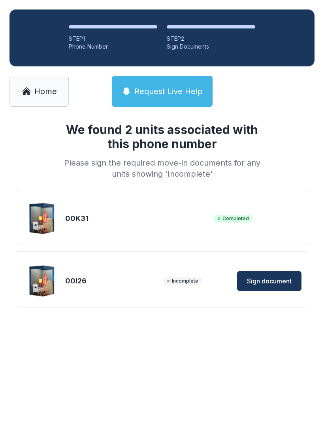  What do you see at coordinates (233, 219) in the screenshot?
I see `span: Completed` at bounding box center [233, 219].